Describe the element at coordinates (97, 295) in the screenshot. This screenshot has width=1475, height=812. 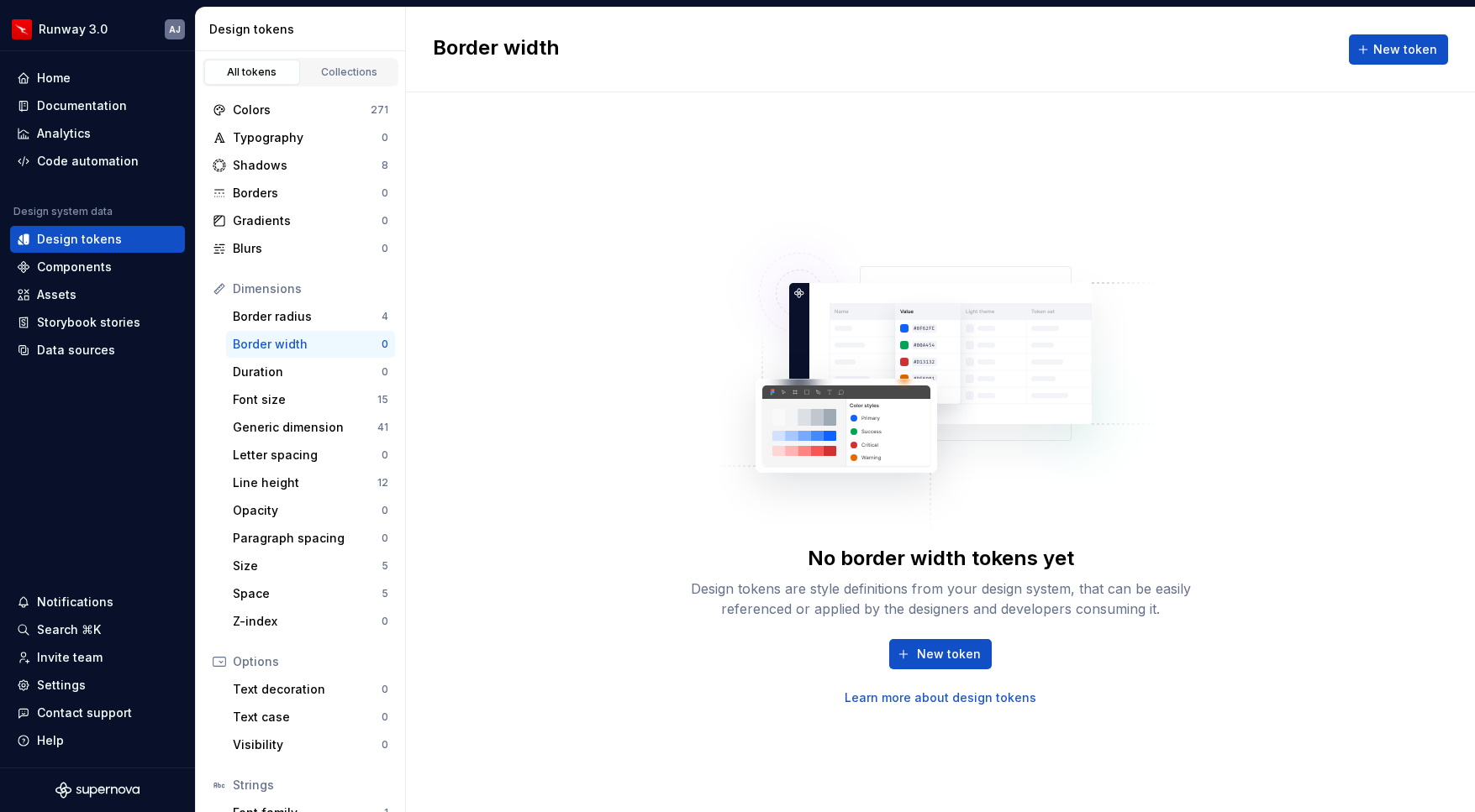
I see `a: Assets` at that location.